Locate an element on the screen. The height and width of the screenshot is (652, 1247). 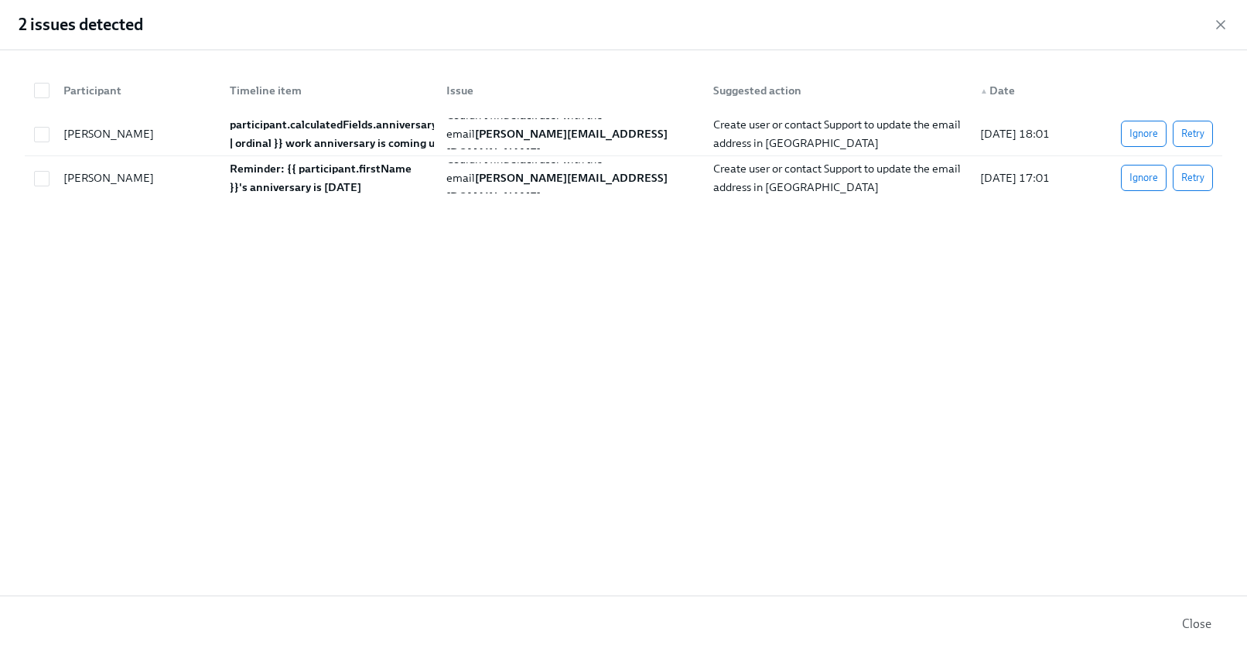
div: Date is located at coordinates (1034, 90).